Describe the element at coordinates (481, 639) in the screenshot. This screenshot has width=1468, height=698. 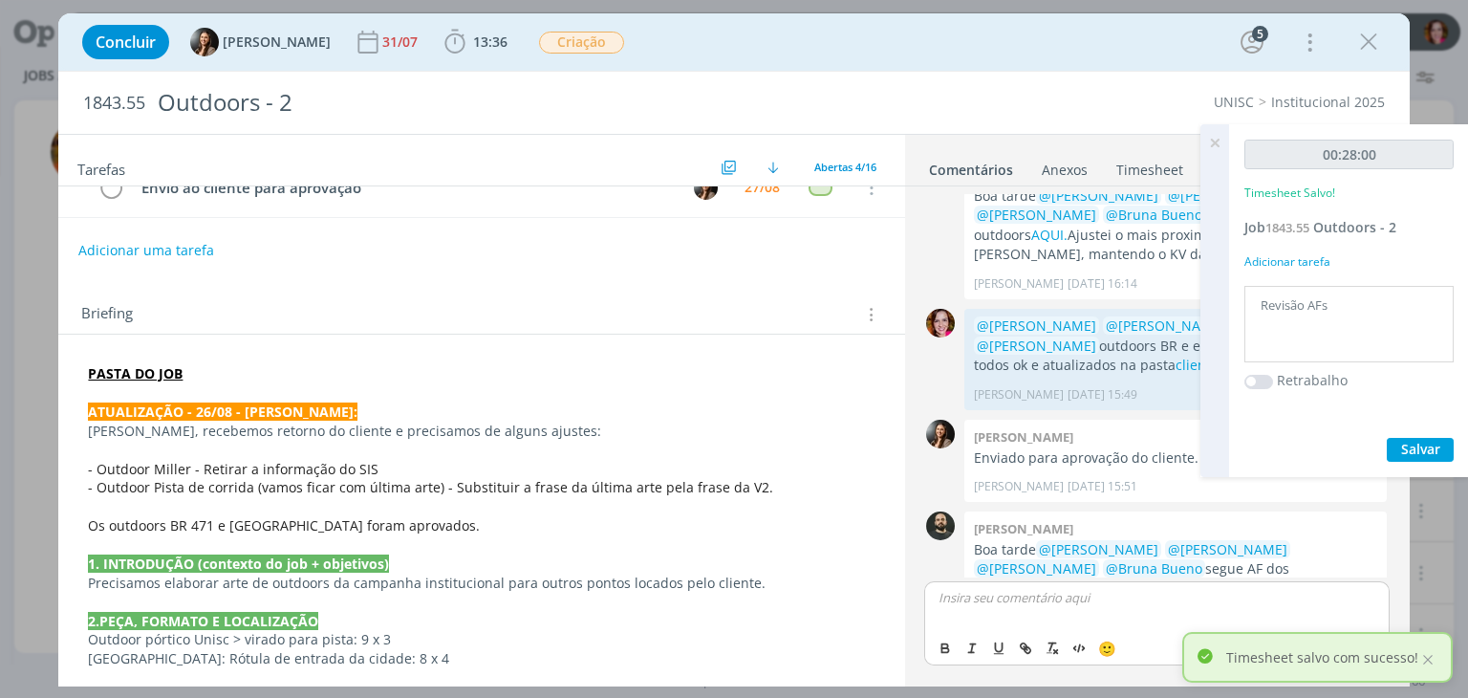
I see `p: Outdoor pórtico Unisc > virado para pista: 9 x 3` at that location.